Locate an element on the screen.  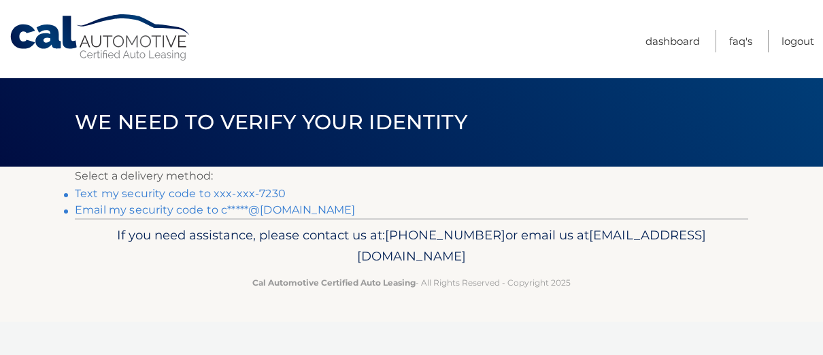
p: Select a delivery method: is located at coordinates (411, 176).